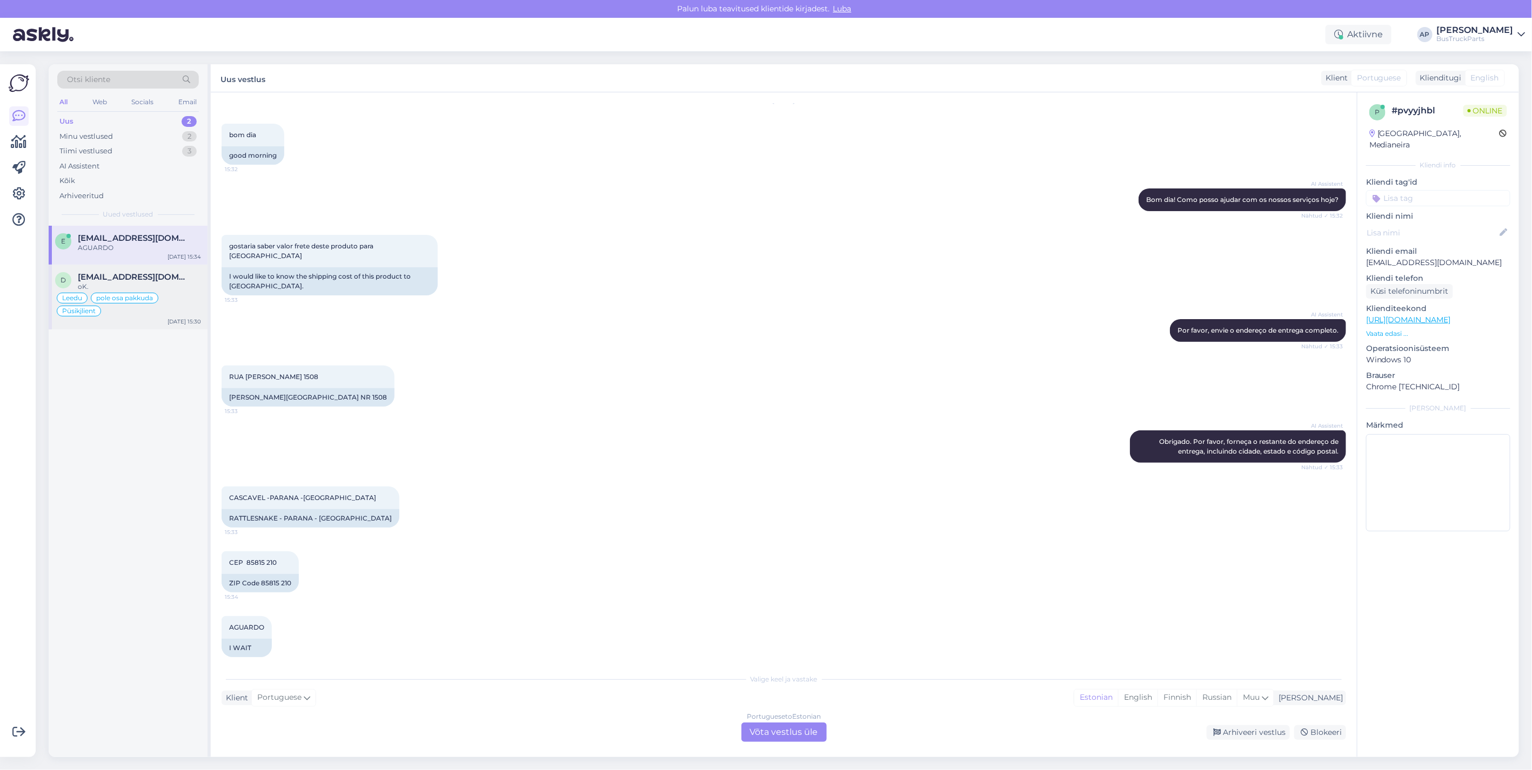 The width and height of the screenshot is (1532, 770). What do you see at coordinates (1438, 334) in the screenshot?
I see `p: Vaata edasi ...` at bounding box center [1438, 334].